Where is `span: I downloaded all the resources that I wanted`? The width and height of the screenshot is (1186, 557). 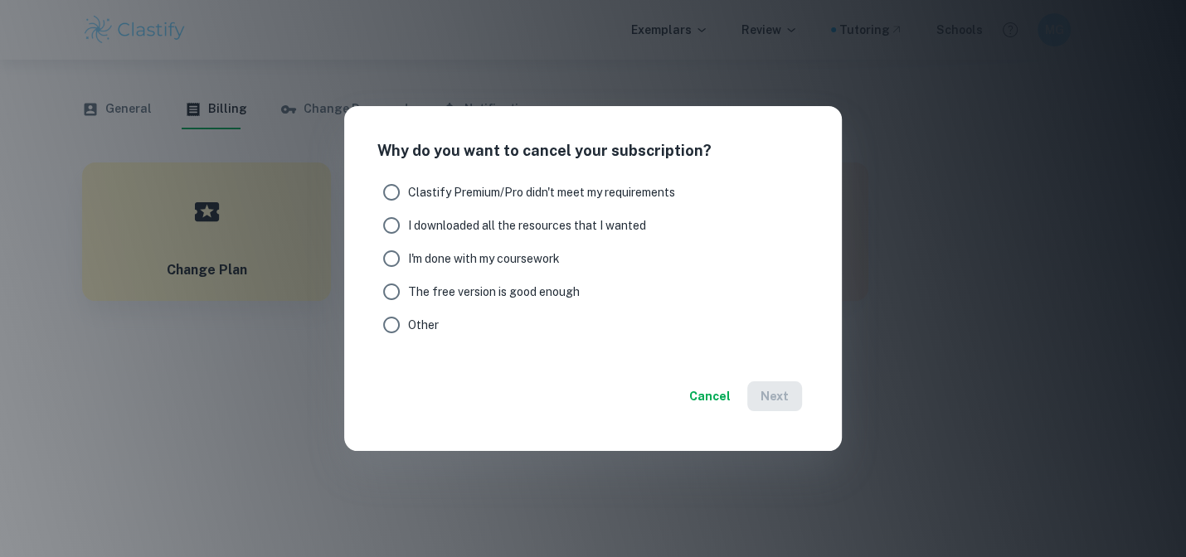 span: I downloaded all the resources that I wanted is located at coordinates (527, 226).